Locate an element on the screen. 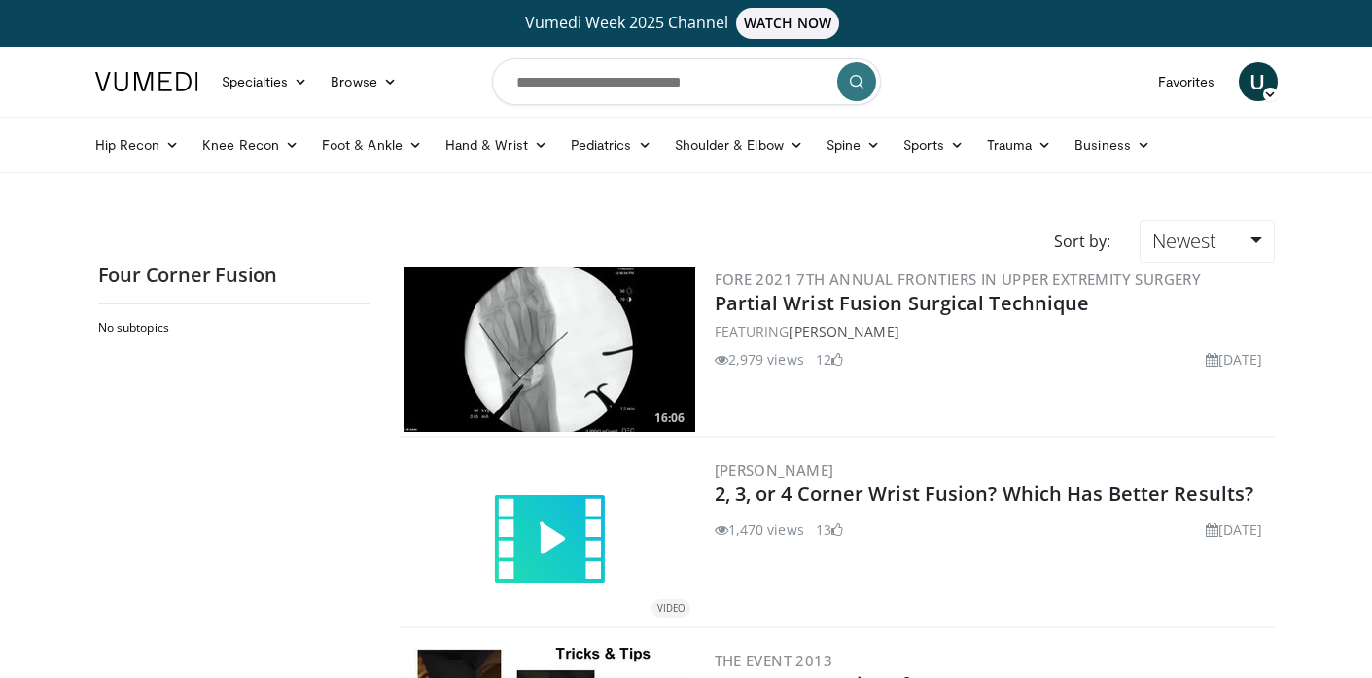  a: Shoulder & Elbow is located at coordinates (739, 145).